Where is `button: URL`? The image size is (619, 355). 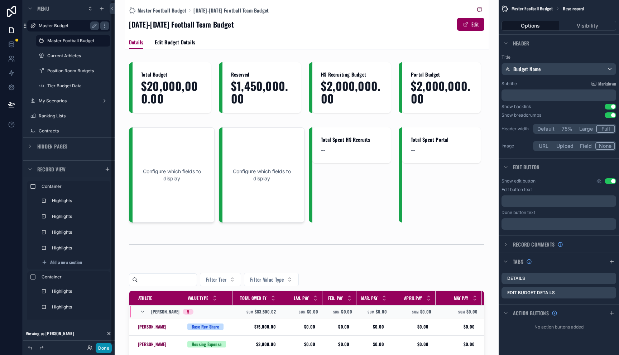 button: URL is located at coordinates (543, 146).